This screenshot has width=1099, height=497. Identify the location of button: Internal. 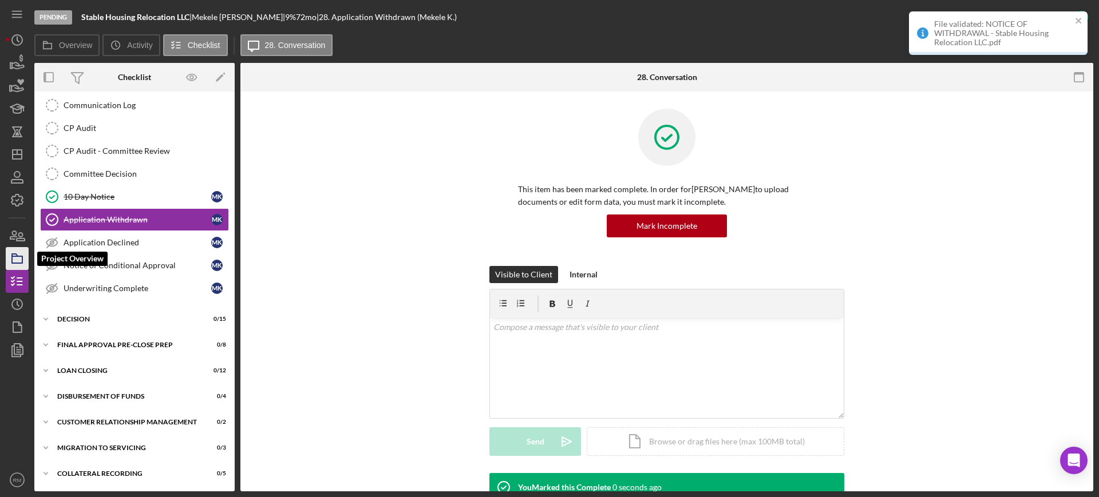
(583, 275).